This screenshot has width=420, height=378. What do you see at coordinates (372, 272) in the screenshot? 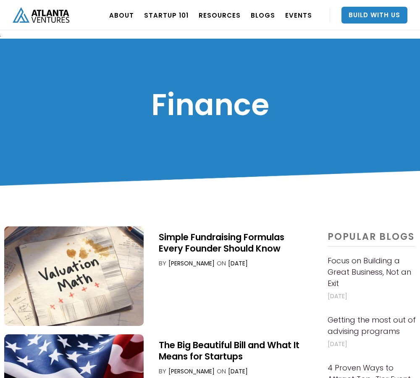
I see `h4: Focus on Building a Great Business, Not an Exit` at bounding box center [372, 272].